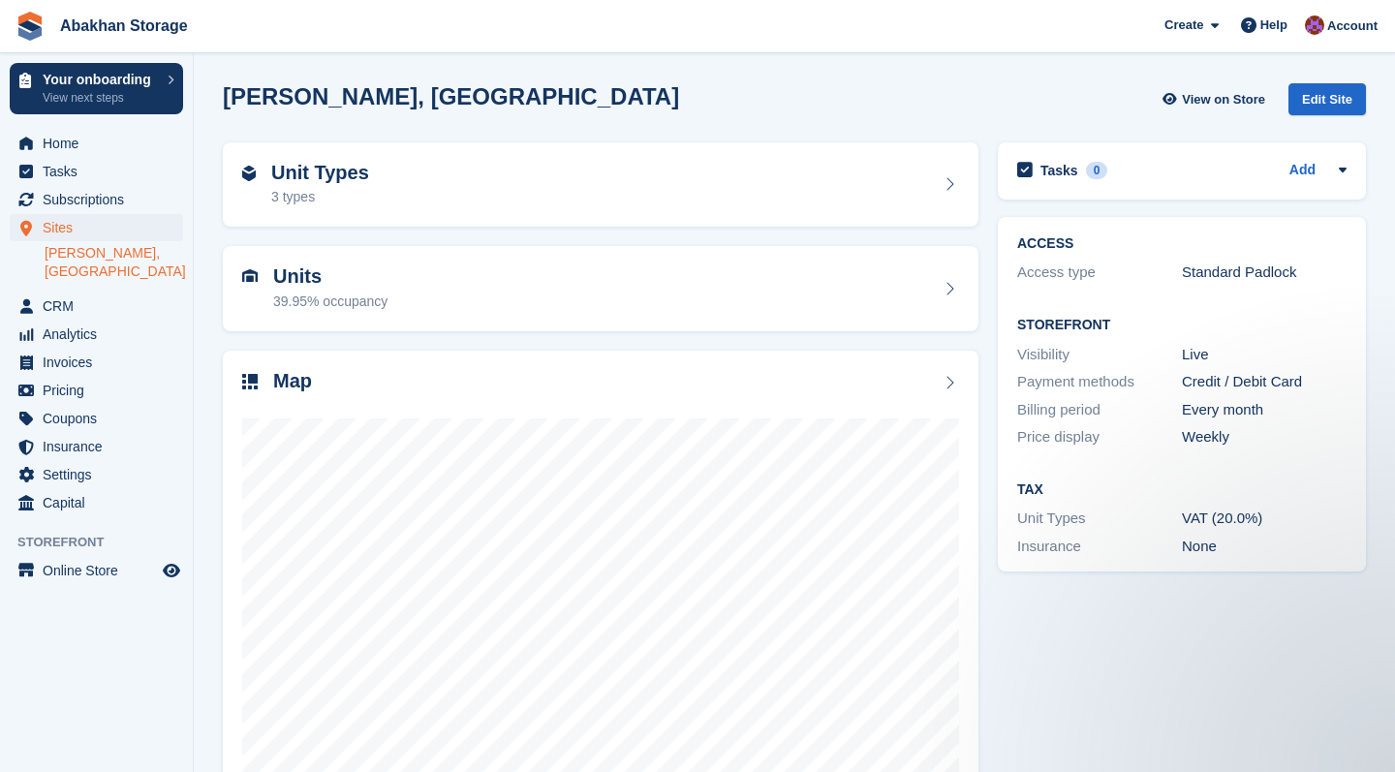 Image resolution: width=1395 pixels, height=772 pixels. I want to click on div: Credit / Debit Card, so click(1264, 382).